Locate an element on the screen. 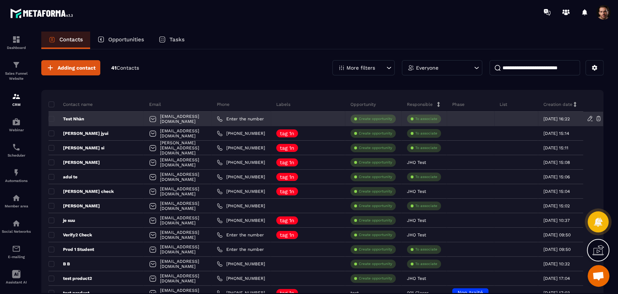 This screenshot has width=618, height=294. a: Assistant AI is located at coordinates (16, 277).